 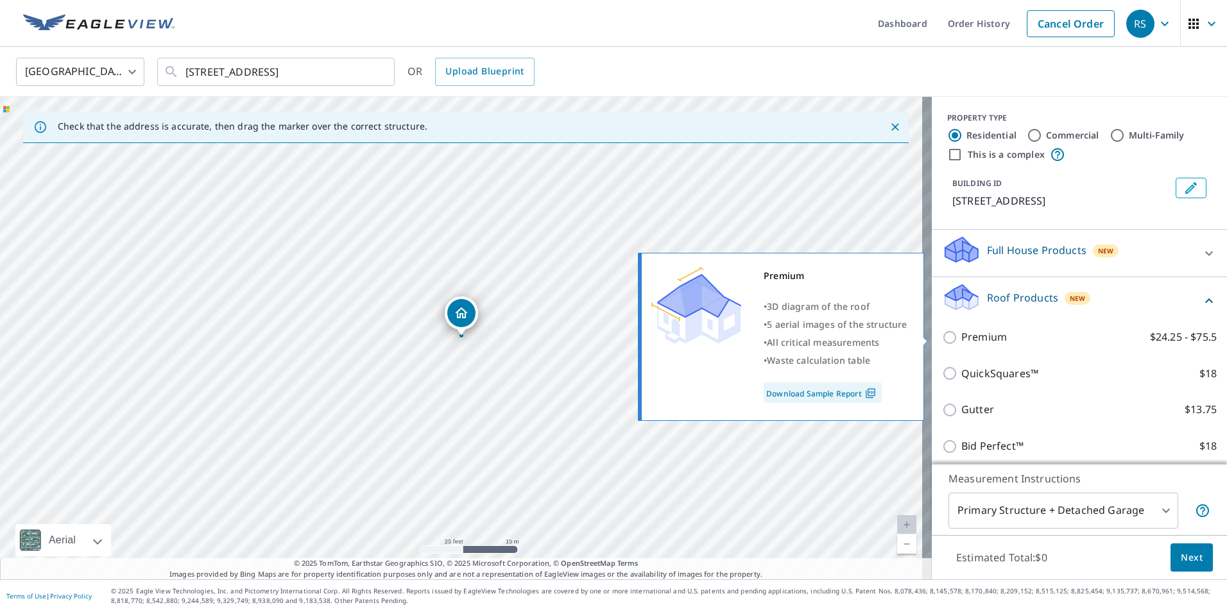 I want to click on a: Current Level 20, Zoom Out, so click(x=907, y=544).